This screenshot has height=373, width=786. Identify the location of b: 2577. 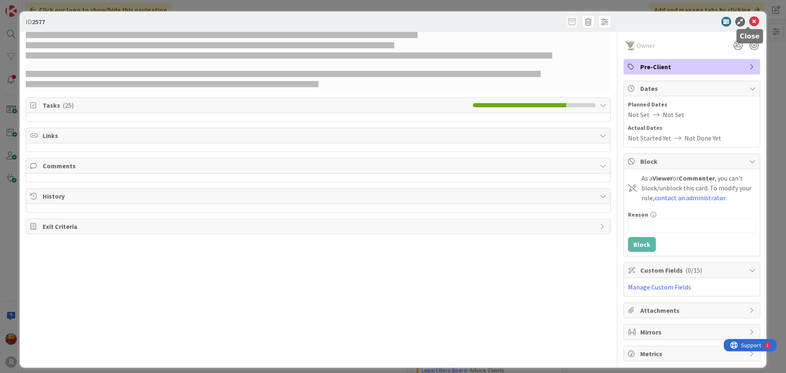
(38, 22).